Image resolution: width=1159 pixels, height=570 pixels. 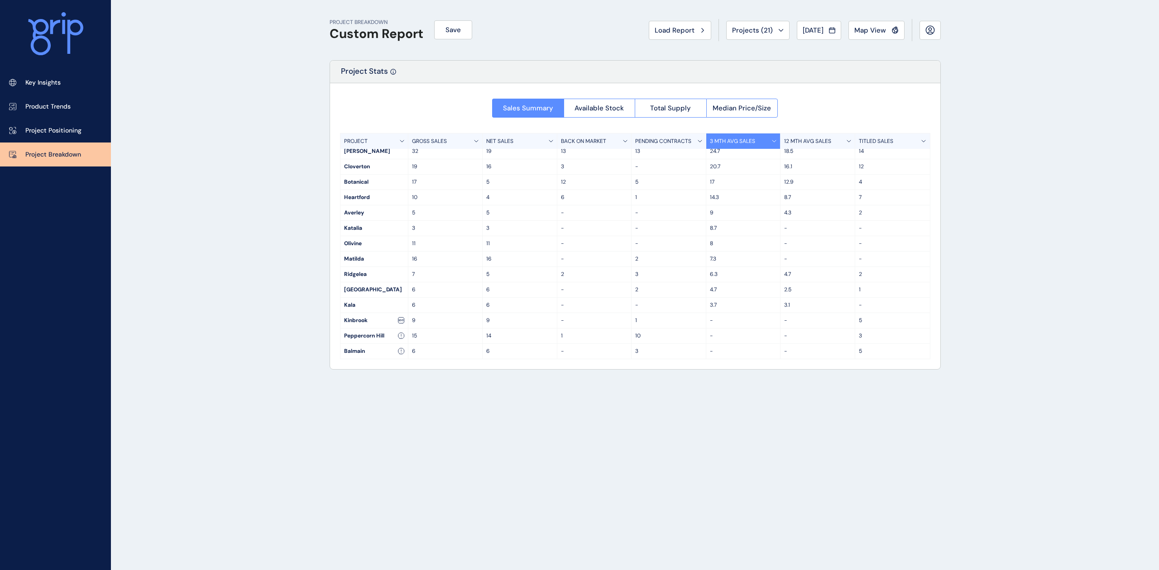 What do you see at coordinates (374, 167) in the screenshot?
I see `div: Cloverton` at bounding box center [374, 167].